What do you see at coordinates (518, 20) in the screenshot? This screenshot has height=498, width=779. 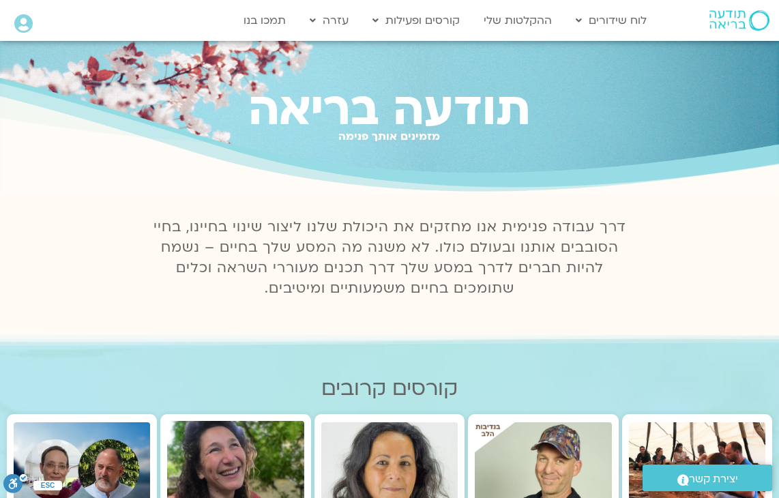 I see `a: ההקלטות שלי` at bounding box center [518, 20].